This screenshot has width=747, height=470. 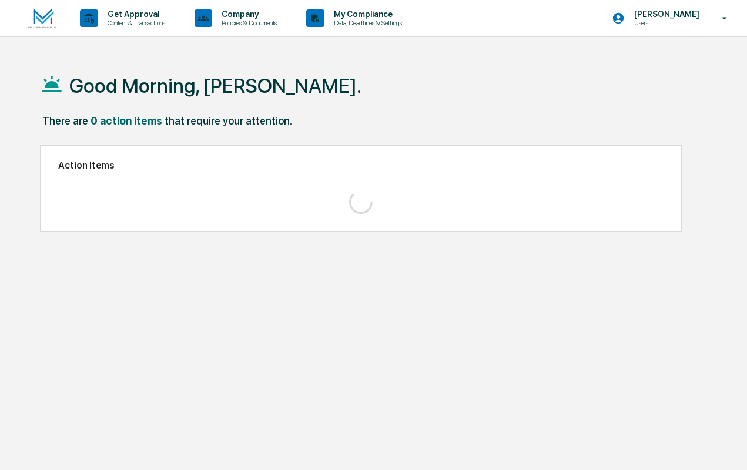 I want to click on p: My Compliance, so click(x=366, y=14).